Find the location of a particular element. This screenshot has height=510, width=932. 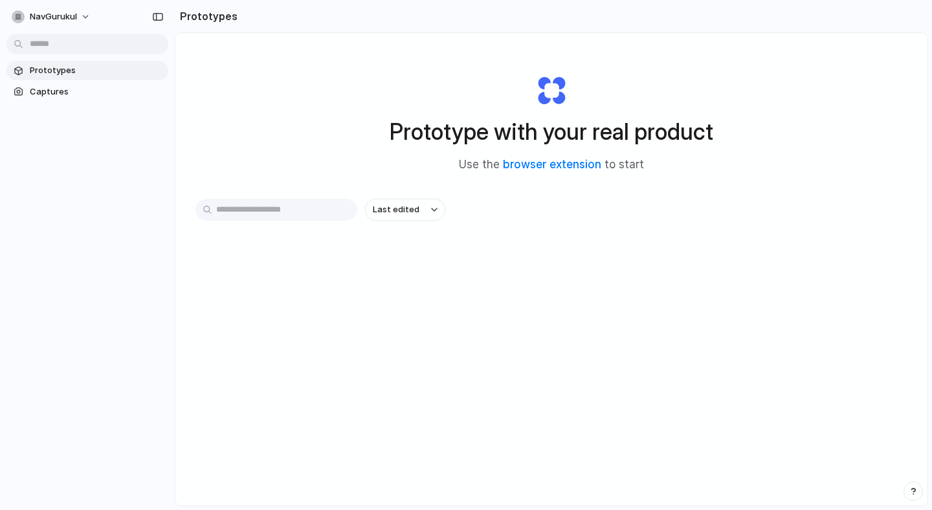

span: NavGurukul is located at coordinates (53, 17).